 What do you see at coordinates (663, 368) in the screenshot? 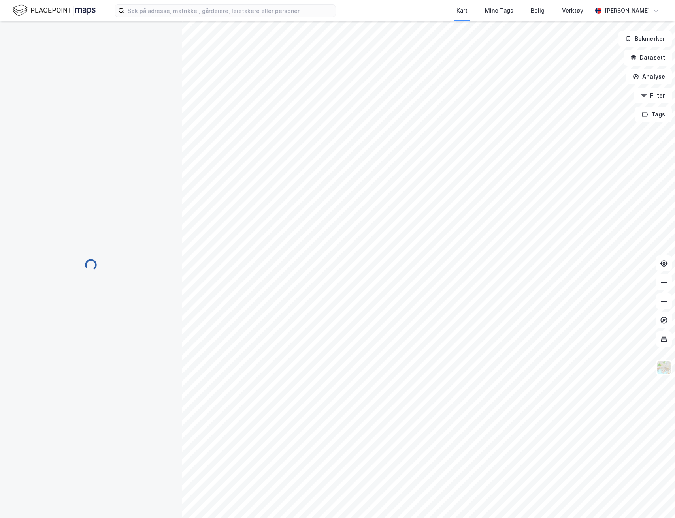
I see `img: Z` at bounding box center [663, 368].